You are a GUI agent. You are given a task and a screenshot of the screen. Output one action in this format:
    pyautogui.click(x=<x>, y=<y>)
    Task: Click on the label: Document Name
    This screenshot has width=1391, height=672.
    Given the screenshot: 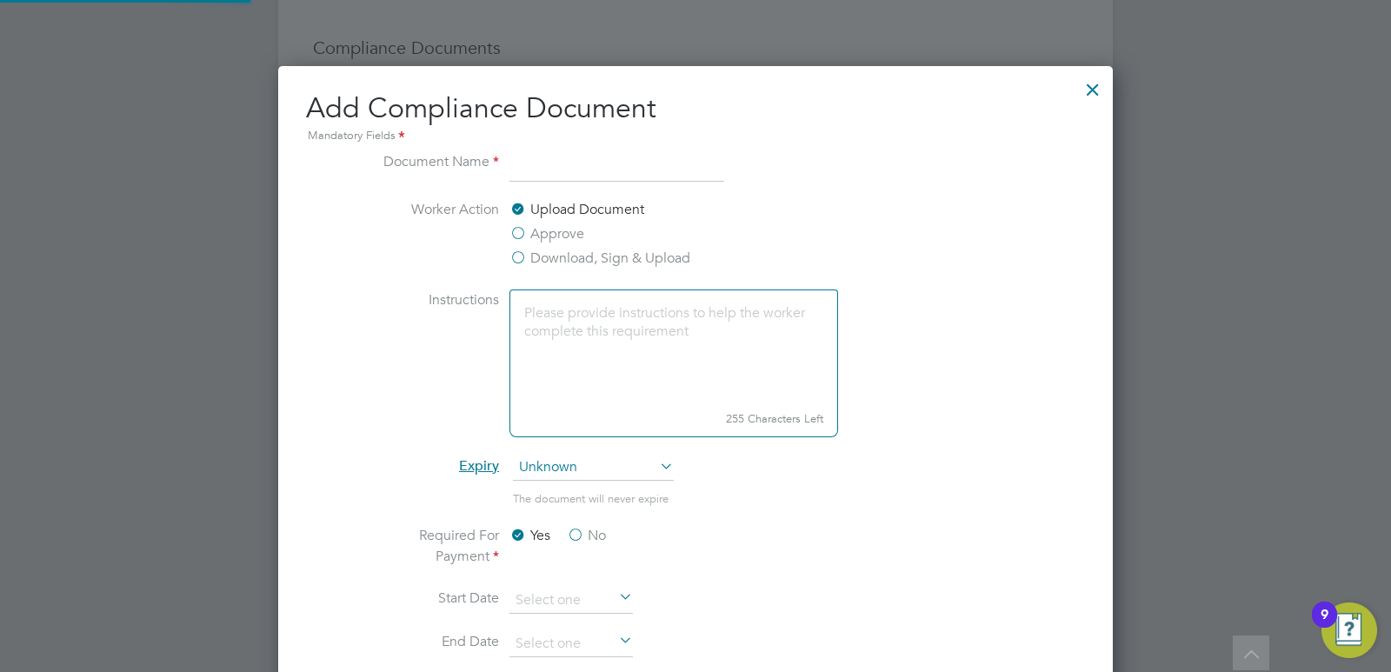 What is the action you would take?
    pyautogui.click(x=434, y=165)
    